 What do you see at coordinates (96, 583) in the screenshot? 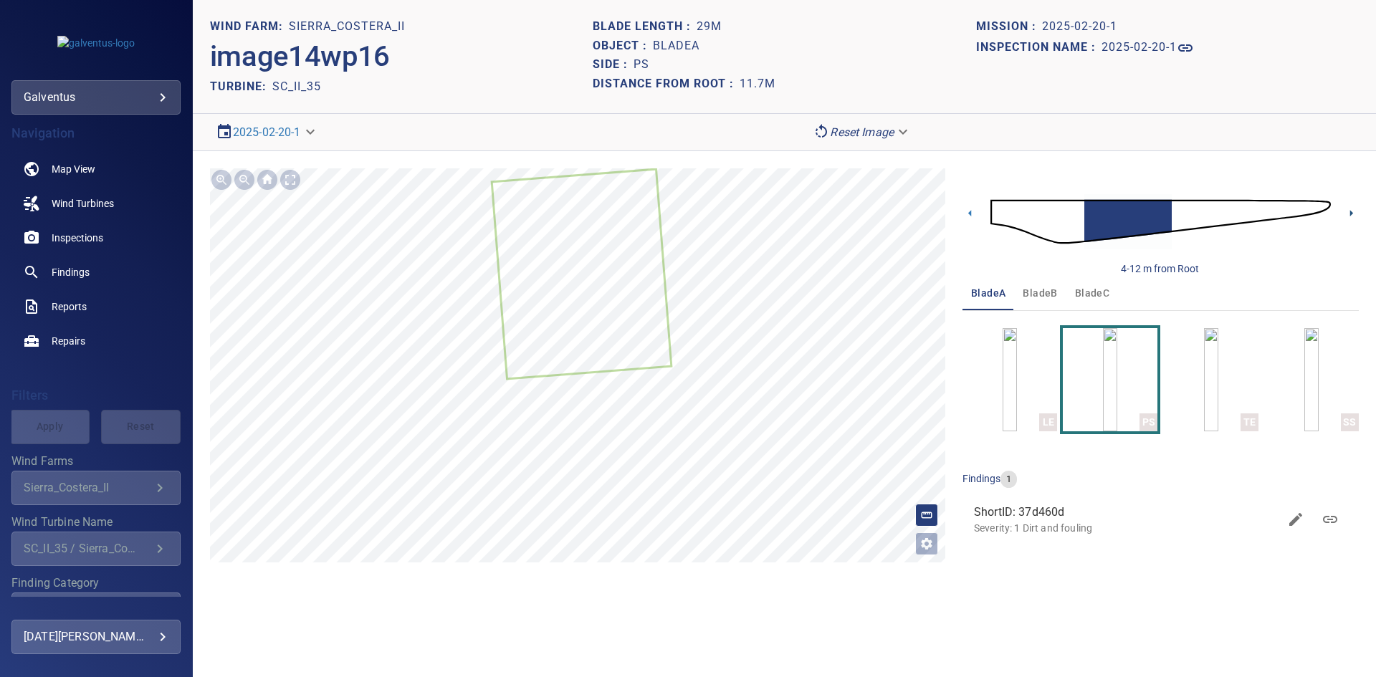
I see `label: Finding Category` at bounding box center [96, 583].